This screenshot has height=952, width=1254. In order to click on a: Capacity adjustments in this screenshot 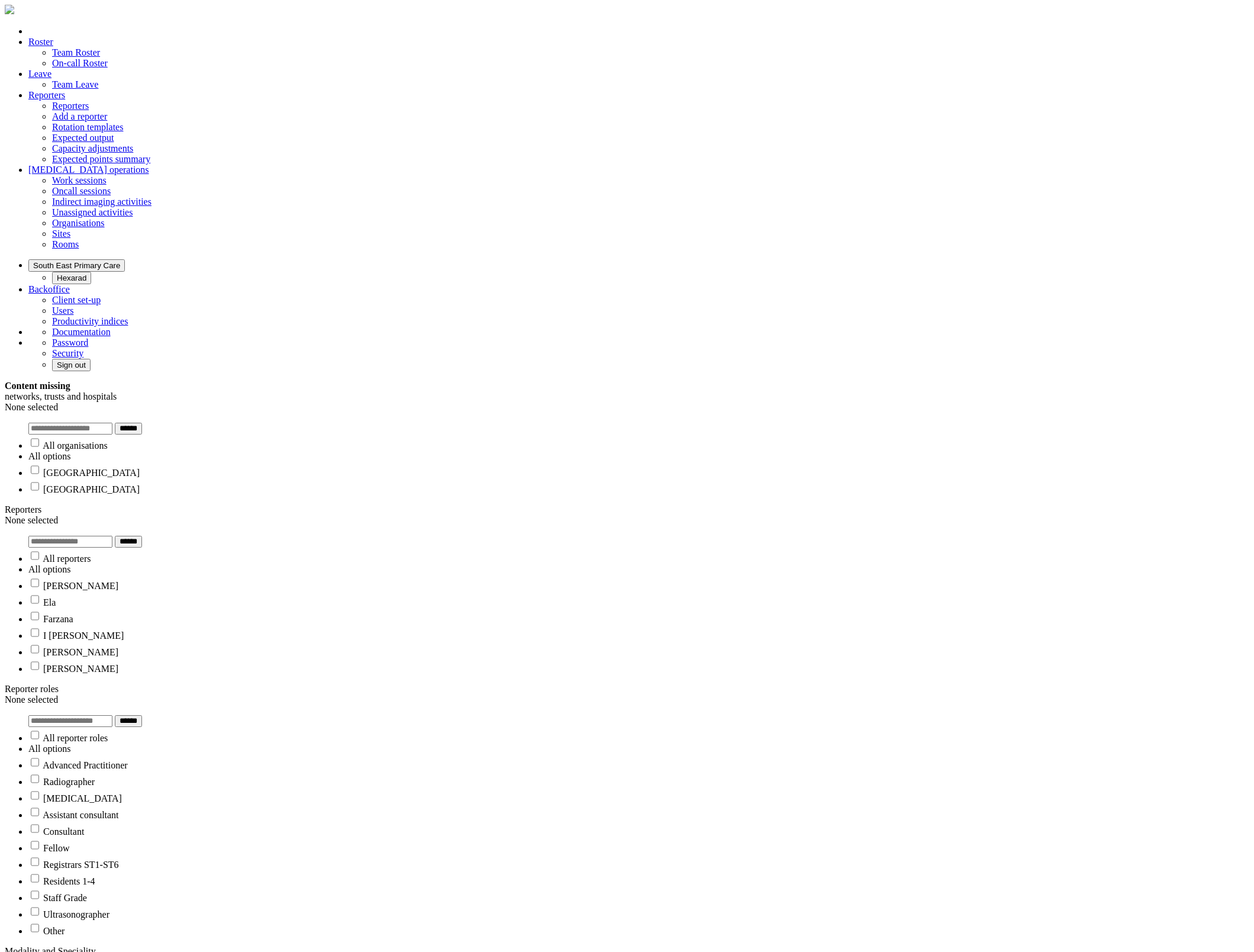, I will do `click(92, 148)`.